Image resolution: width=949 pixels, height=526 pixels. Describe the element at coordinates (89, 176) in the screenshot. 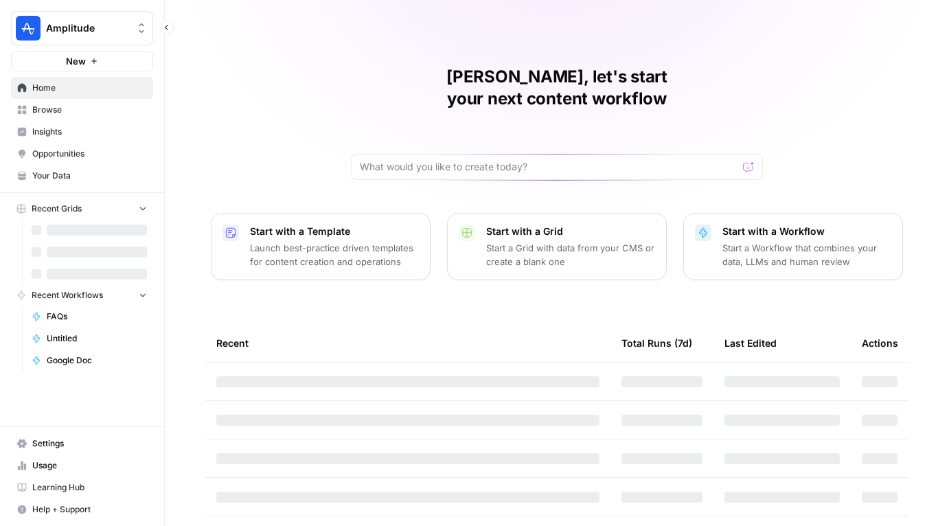

I see `span: Your Data` at that location.